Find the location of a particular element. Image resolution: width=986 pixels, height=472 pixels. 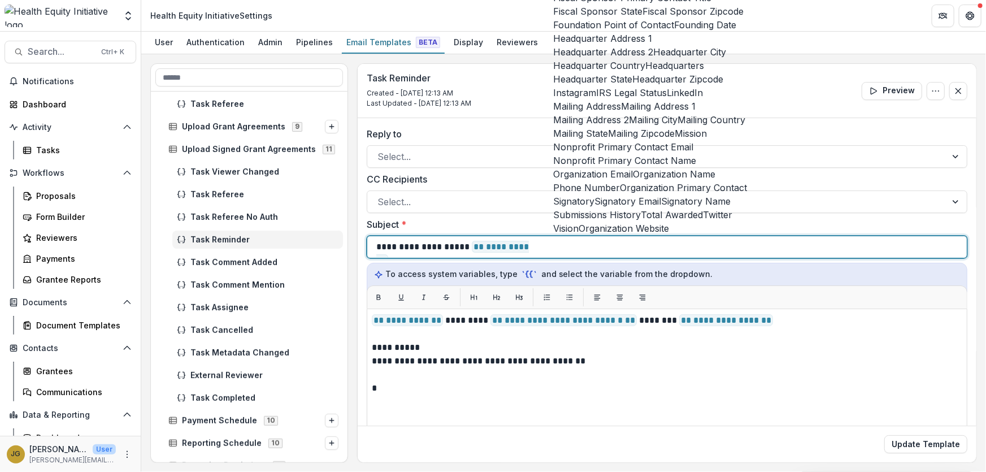

button: Total Awarded is located at coordinates (672, 215).